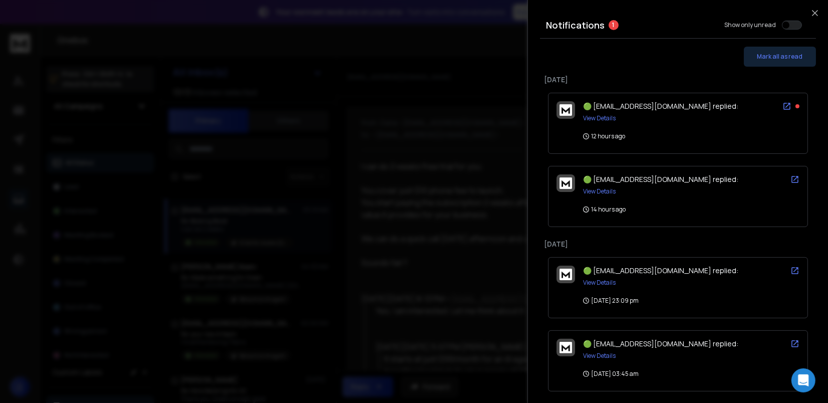  I want to click on p: 14 hours ago, so click(604, 209).